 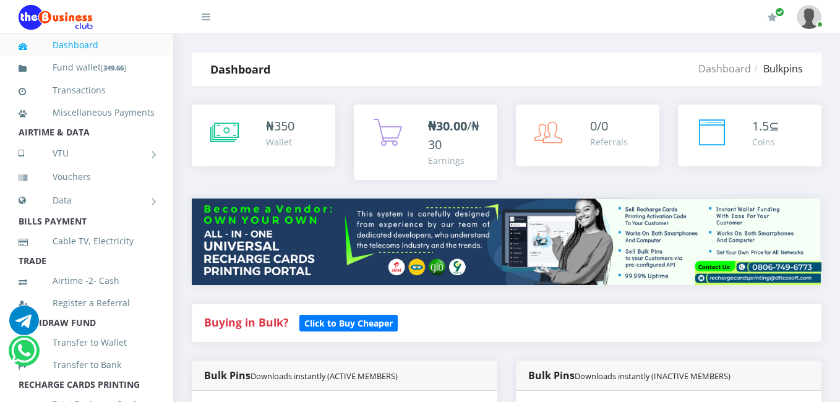 I want to click on a: Click to Buy Cheaper, so click(x=348, y=322).